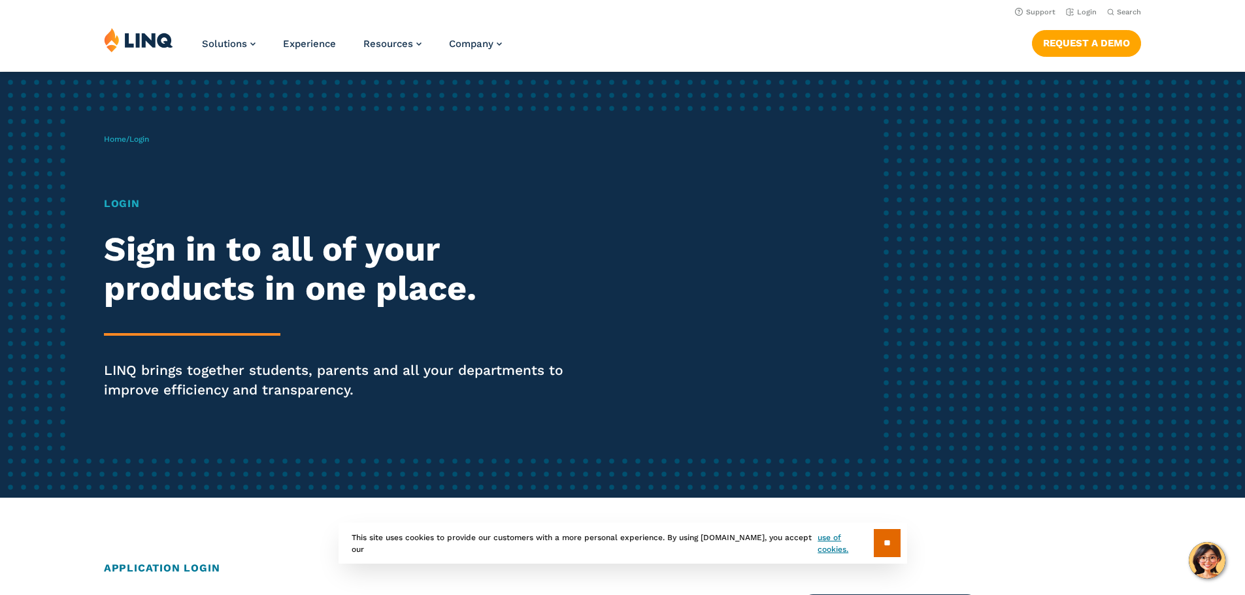 The width and height of the screenshot is (1245, 595). Describe the element at coordinates (1129, 12) in the screenshot. I see `span: Search` at that location.